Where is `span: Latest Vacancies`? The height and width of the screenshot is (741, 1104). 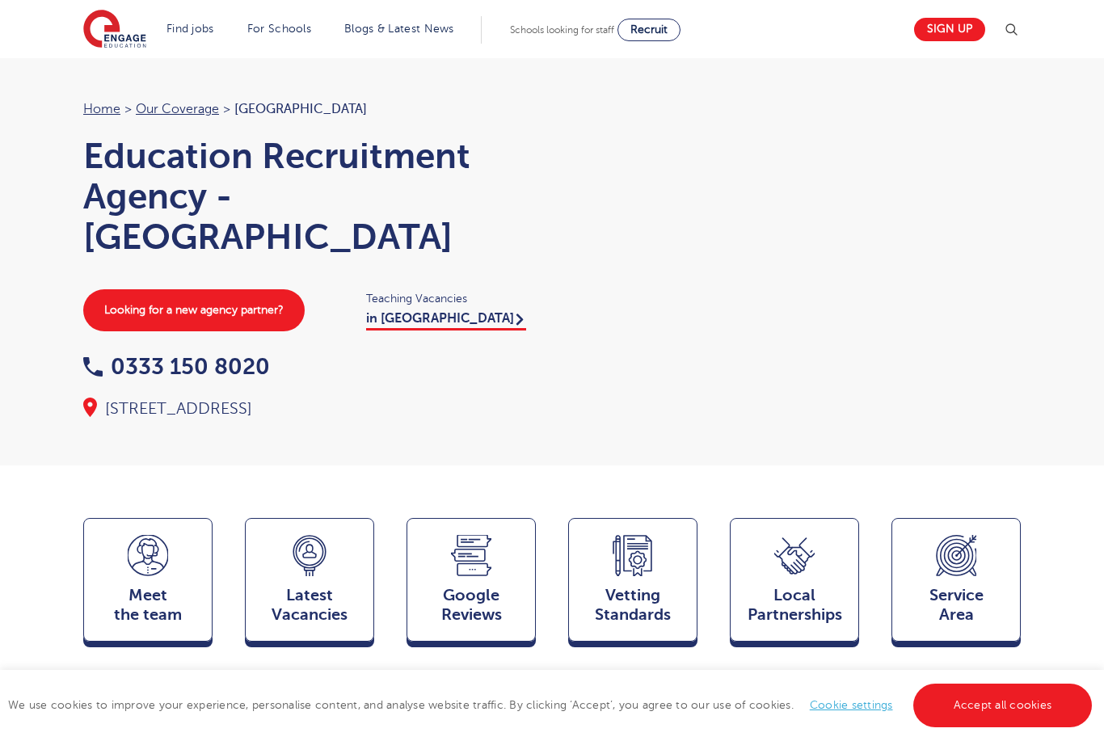
span: Latest Vacancies is located at coordinates (310, 605).